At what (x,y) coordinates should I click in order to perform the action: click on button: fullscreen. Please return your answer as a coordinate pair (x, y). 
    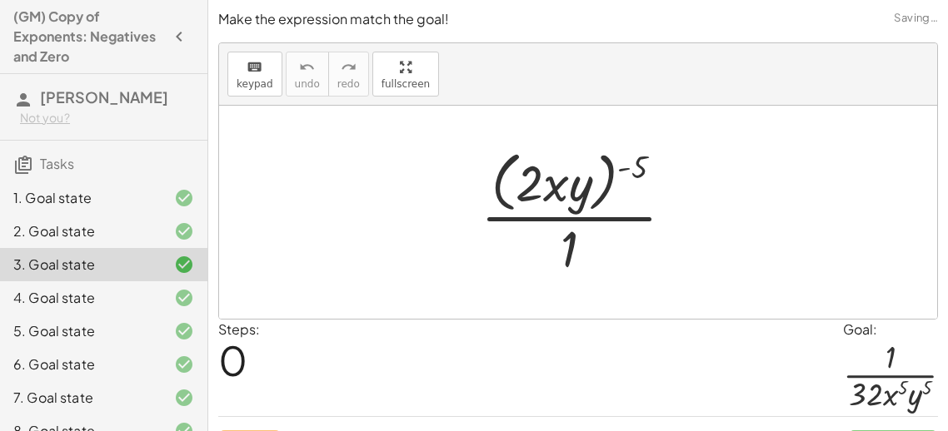
    Looking at the image, I should click on (405, 74).